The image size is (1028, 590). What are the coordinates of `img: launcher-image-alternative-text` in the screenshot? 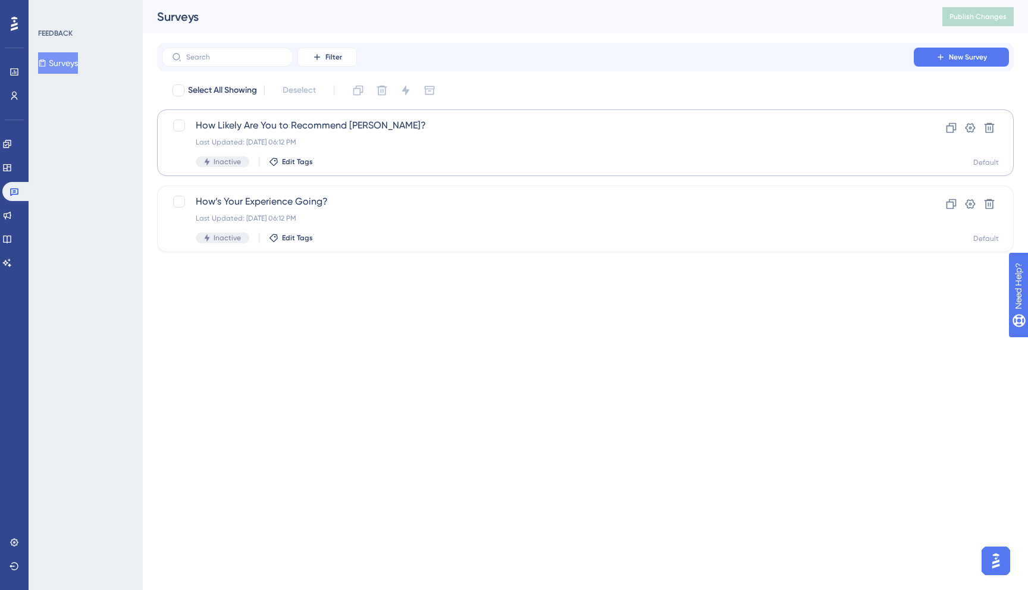 It's located at (18, 18).